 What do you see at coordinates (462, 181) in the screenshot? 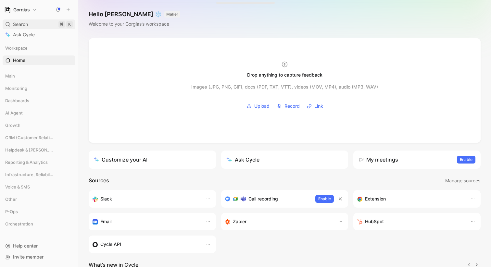
I see `button: Manage sources` at bounding box center [462, 181].